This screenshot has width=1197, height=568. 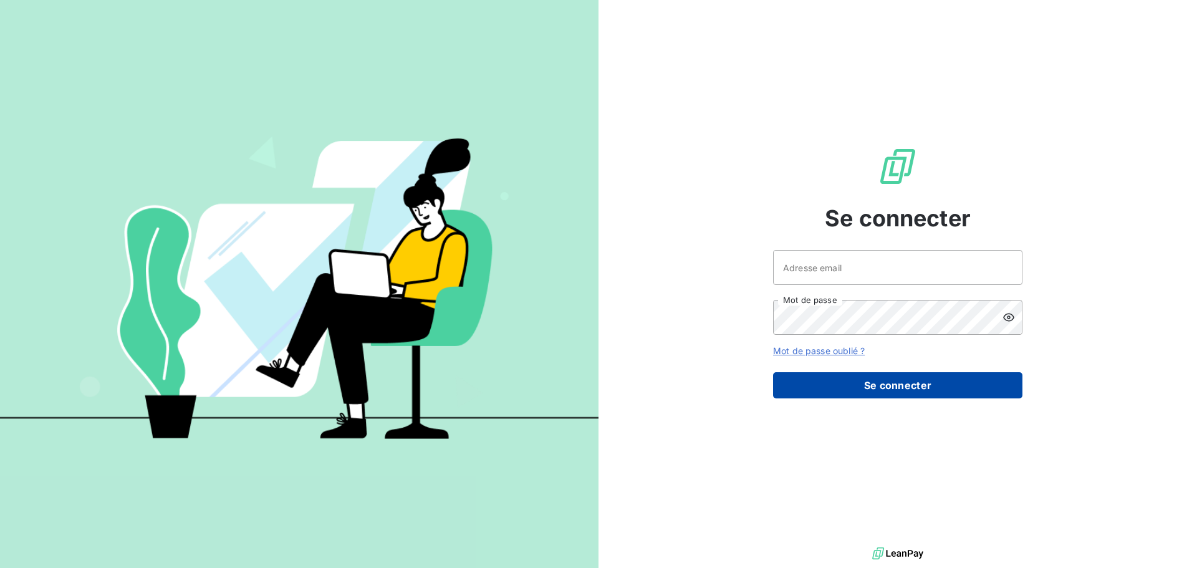 I want to click on img: logo, so click(x=898, y=554).